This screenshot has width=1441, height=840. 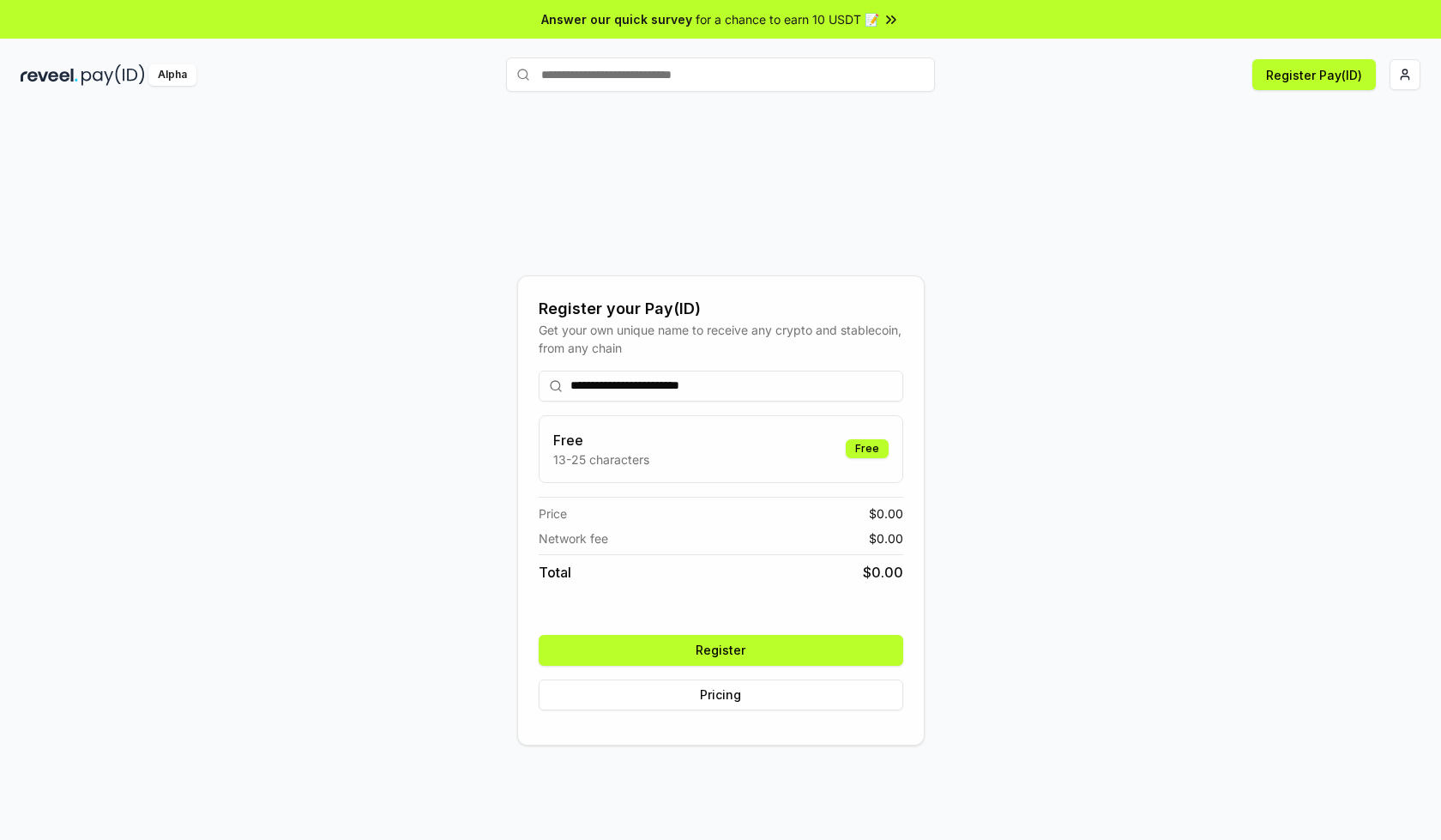 I want to click on h3: Free, so click(x=601, y=440).